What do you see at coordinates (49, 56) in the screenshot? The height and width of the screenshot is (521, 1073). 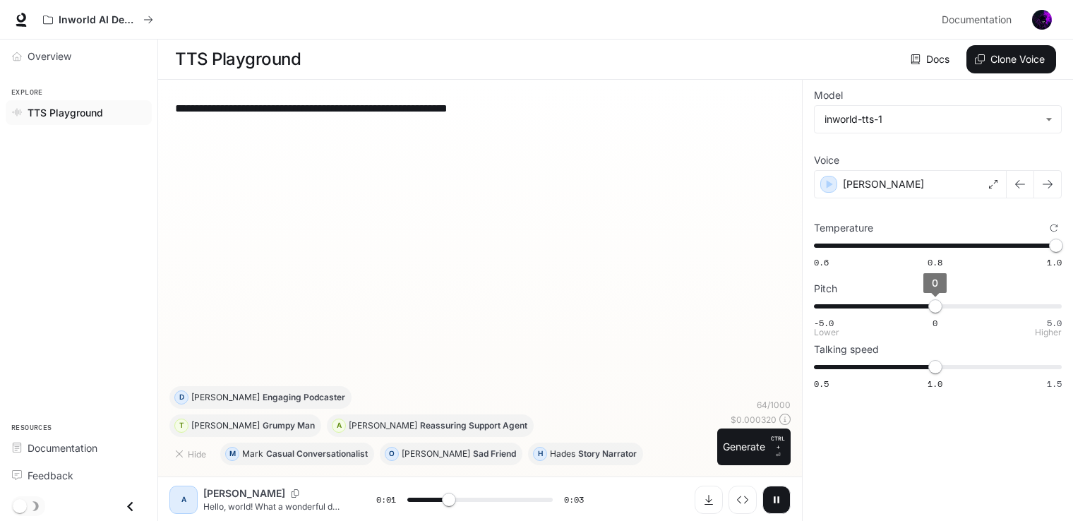 I see `span: Overview` at bounding box center [49, 56].